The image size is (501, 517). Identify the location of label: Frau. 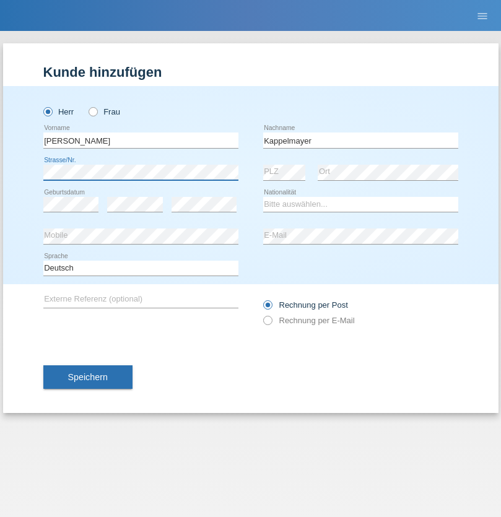
(104, 111).